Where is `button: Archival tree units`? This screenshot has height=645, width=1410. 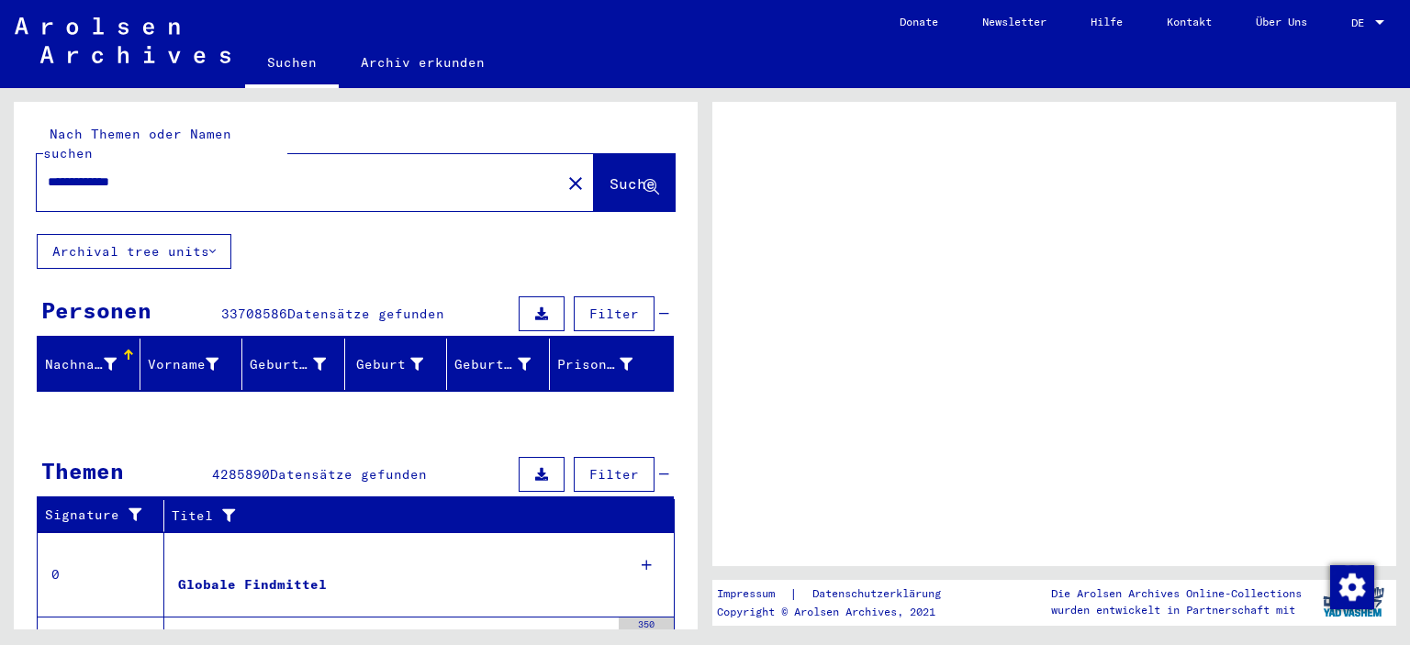
button: Archival tree units is located at coordinates (134, 252).